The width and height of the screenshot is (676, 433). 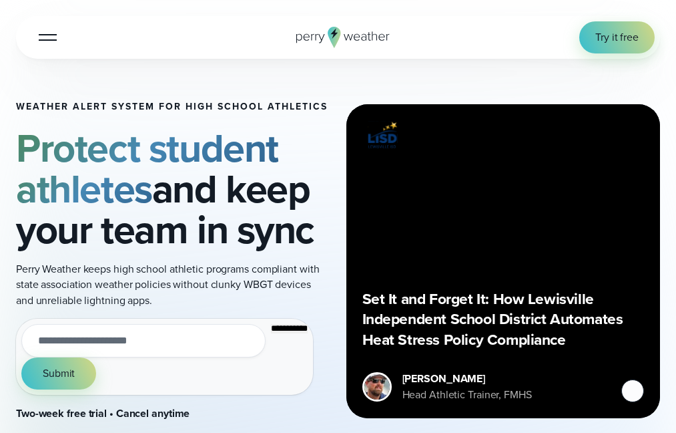 What do you see at coordinates (503, 318) in the screenshot?
I see `p: Set It and Forget It: How Lewisville Independent School District Automates Heat Stress Policy Com...` at bounding box center [503, 318].